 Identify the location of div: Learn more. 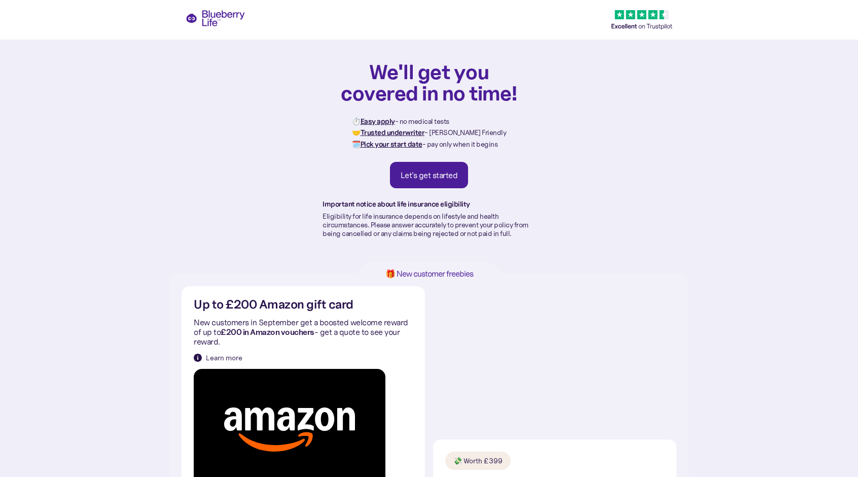
(224, 357).